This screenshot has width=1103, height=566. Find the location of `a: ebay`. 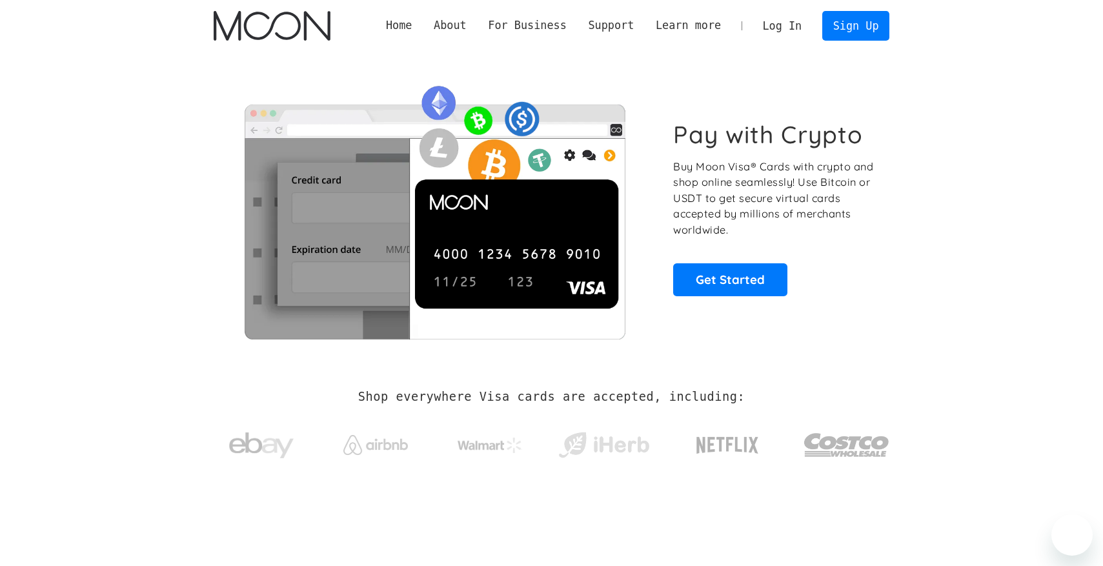

a: ebay is located at coordinates (261, 442).